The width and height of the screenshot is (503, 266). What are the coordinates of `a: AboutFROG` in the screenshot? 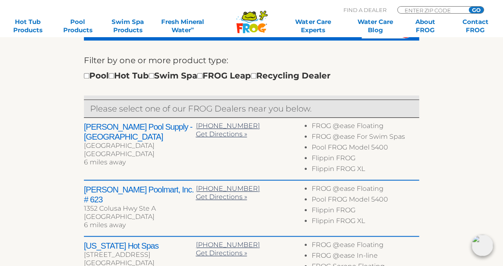 It's located at (426, 26).